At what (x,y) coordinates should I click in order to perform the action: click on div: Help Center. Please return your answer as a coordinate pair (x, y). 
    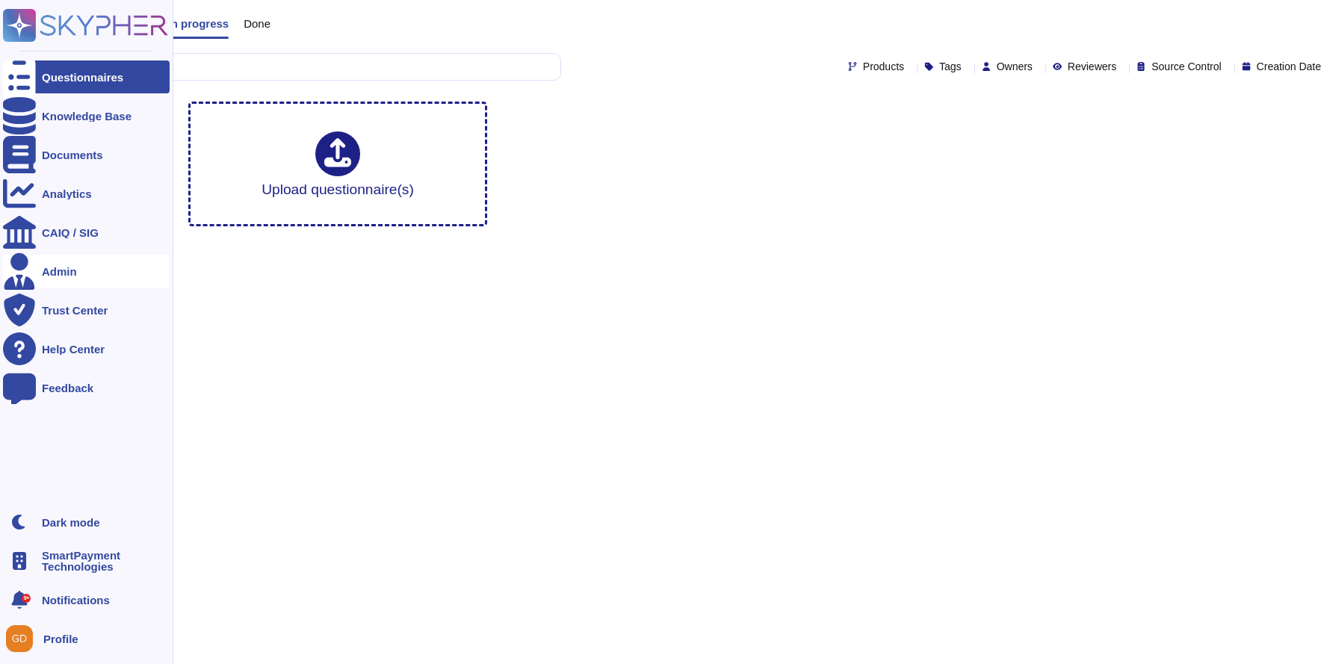
    Looking at the image, I should click on (73, 349).